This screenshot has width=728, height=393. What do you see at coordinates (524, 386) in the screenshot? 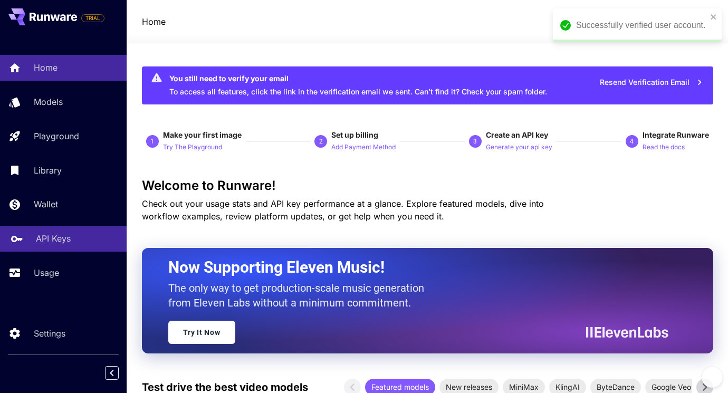
I see `span: MiniMax` at bounding box center [524, 386].